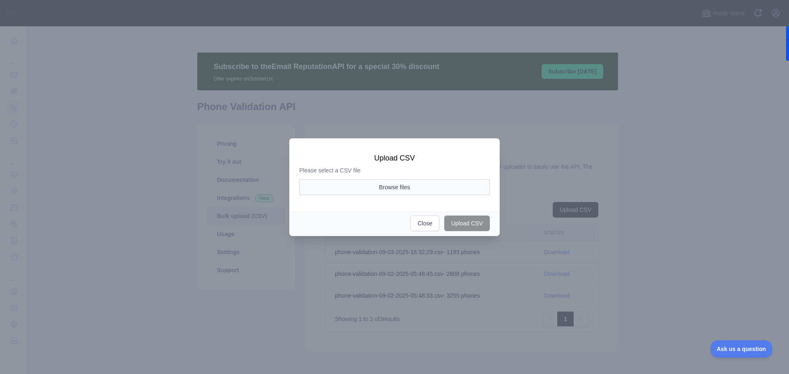 The image size is (789, 374). I want to click on button: Close, so click(425, 223).